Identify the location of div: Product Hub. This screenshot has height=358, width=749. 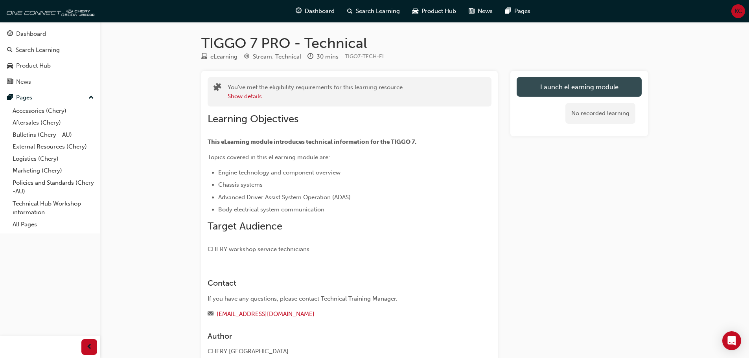
(33, 66).